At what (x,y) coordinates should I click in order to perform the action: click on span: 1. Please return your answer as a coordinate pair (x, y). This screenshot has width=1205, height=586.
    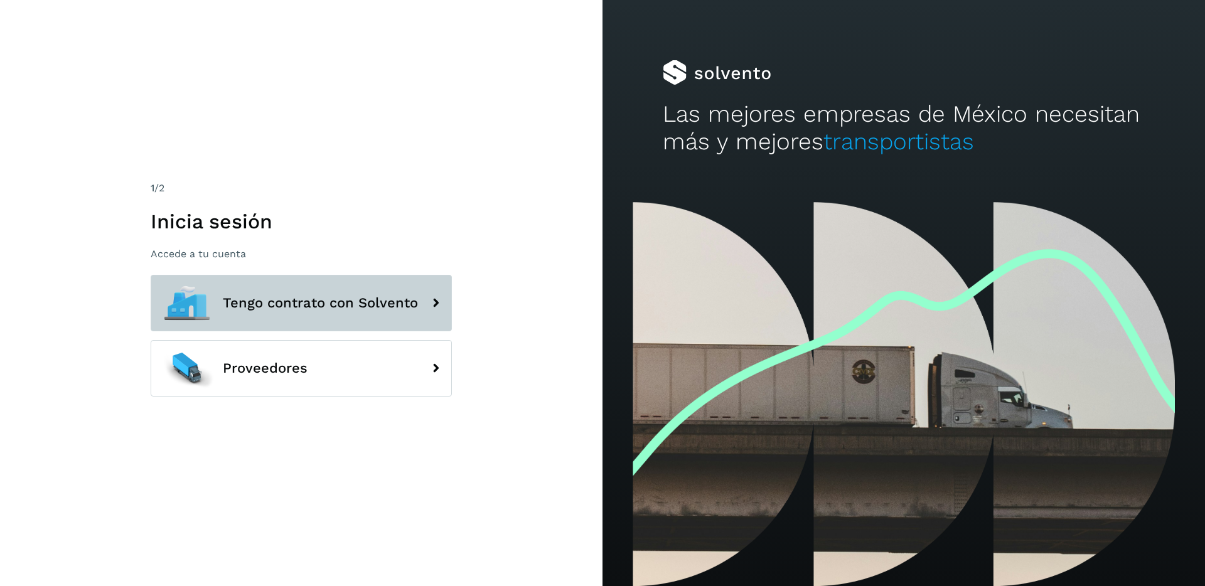
    Looking at the image, I should click on (152, 188).